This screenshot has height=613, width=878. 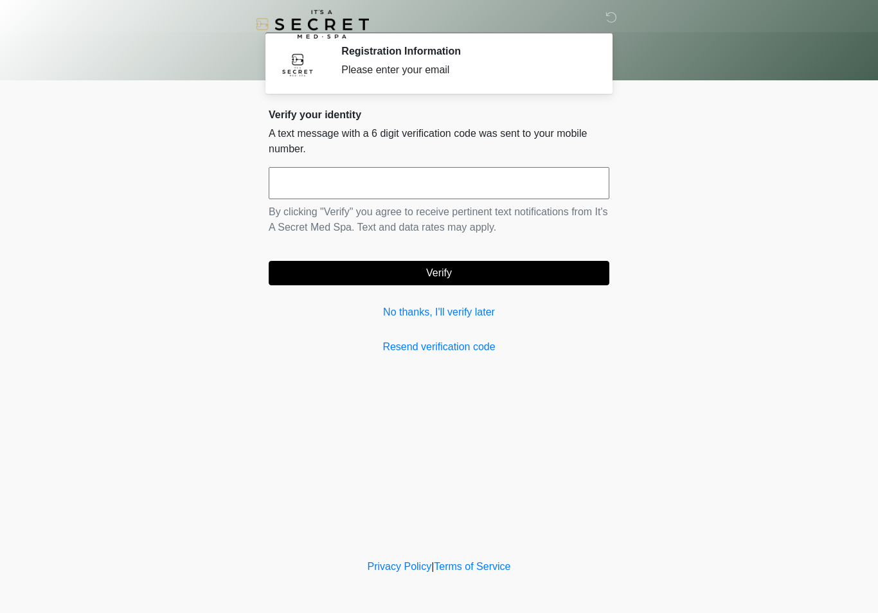 I want to click on a: Resend verification code, so click(x=439, y=347).